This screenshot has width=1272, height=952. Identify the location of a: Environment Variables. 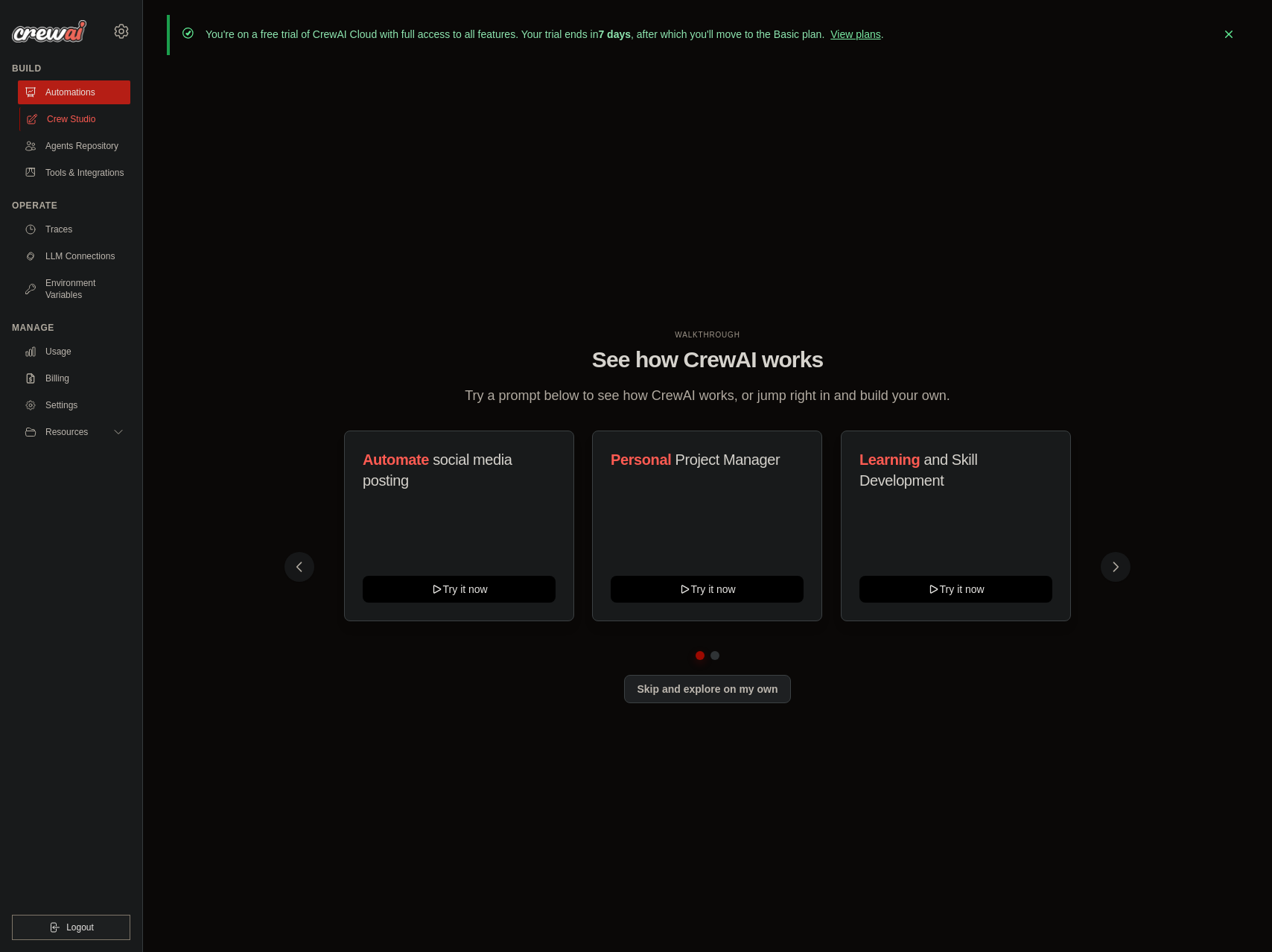
(74, 289).